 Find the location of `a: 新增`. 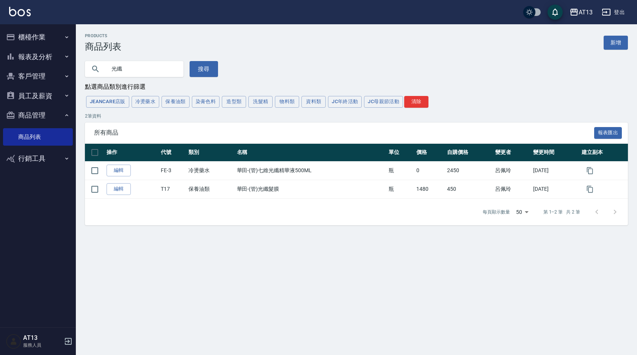

a: 新增 is located at coordinates (616, 42).